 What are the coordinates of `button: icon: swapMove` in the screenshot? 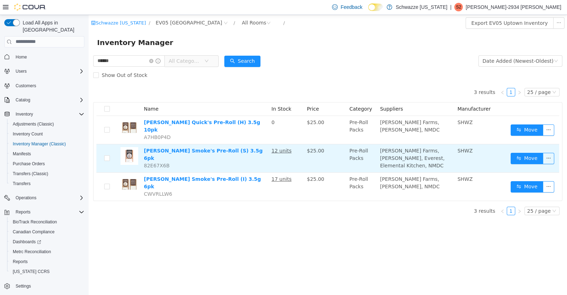 It's located at (439, 144).